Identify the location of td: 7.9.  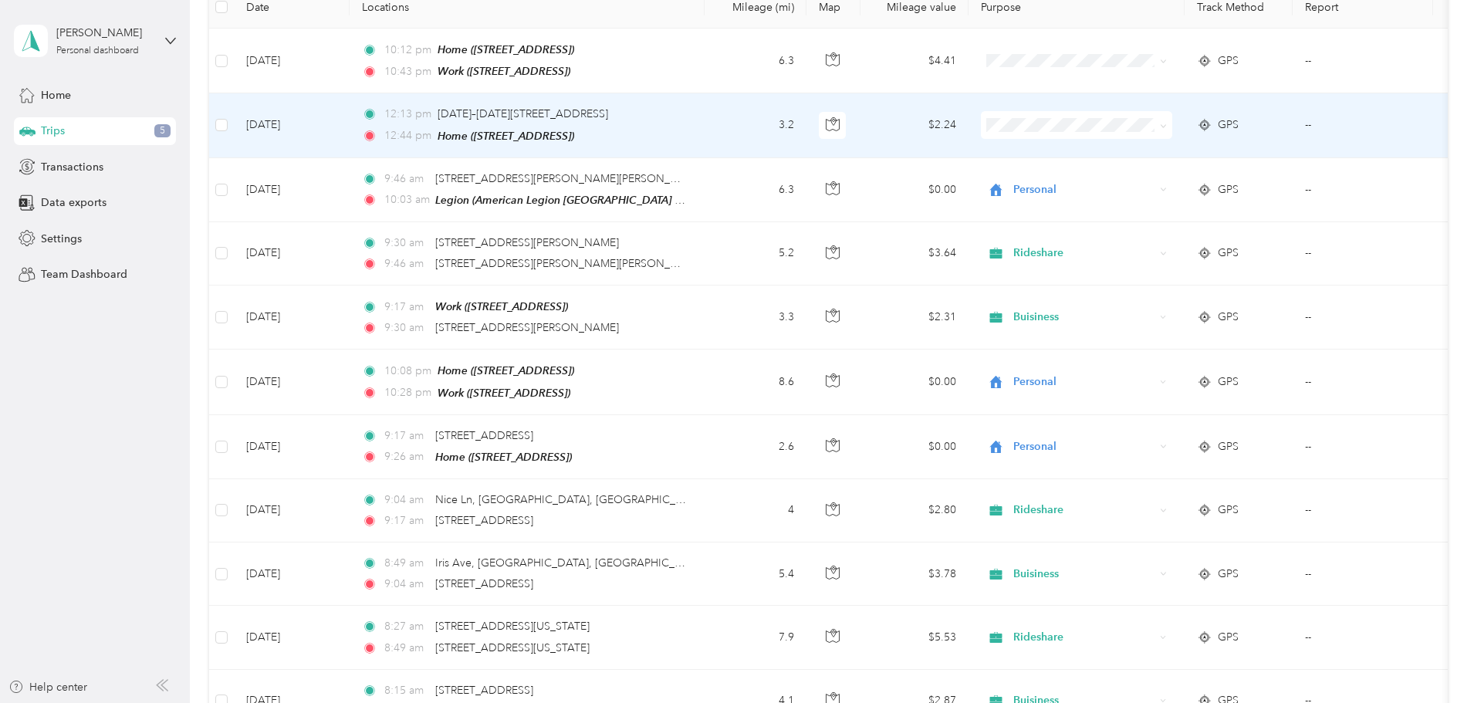
(756, 638).